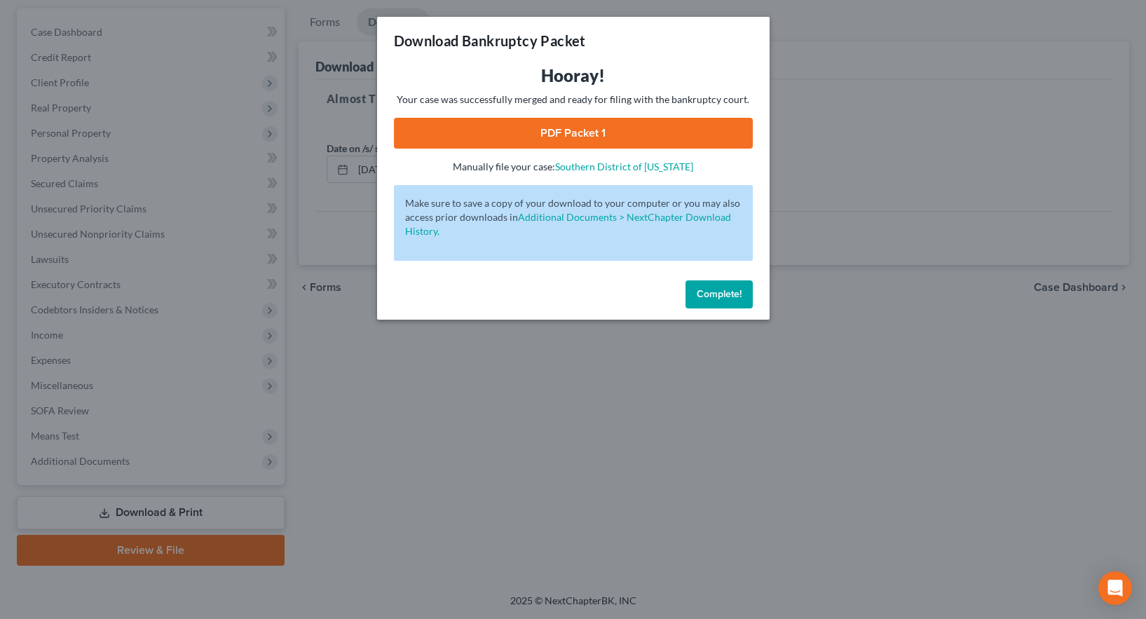 The image size is (1146, 619). What do you see at coordinates (1115, 588) in the screenshot?
I see `div: Open Intercom Messenger` at bounding box center [1115, 588].